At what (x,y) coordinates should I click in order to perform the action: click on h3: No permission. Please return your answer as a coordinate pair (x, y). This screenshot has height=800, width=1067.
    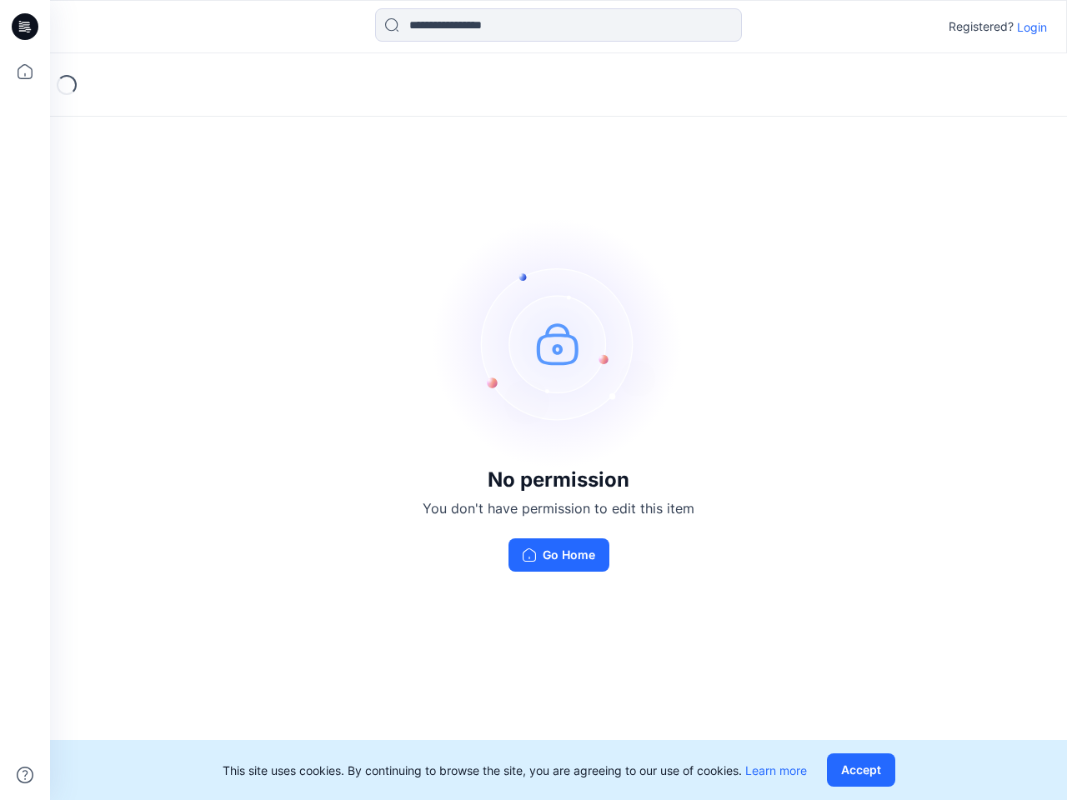
    Looking at the image, I should click on (559, 480).